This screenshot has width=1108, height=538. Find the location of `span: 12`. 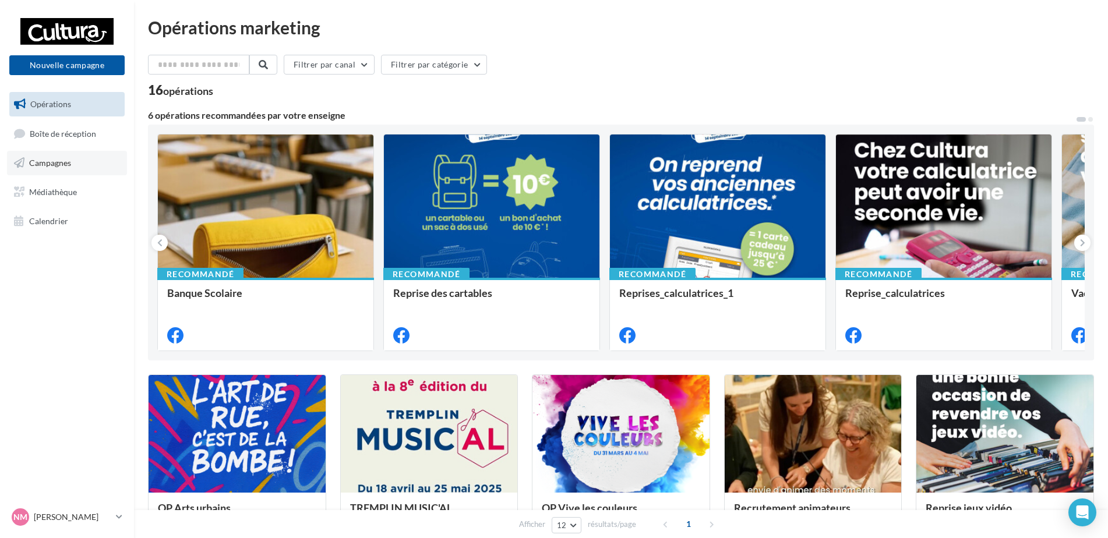

span: 12 is located at coordinates (562, 525).